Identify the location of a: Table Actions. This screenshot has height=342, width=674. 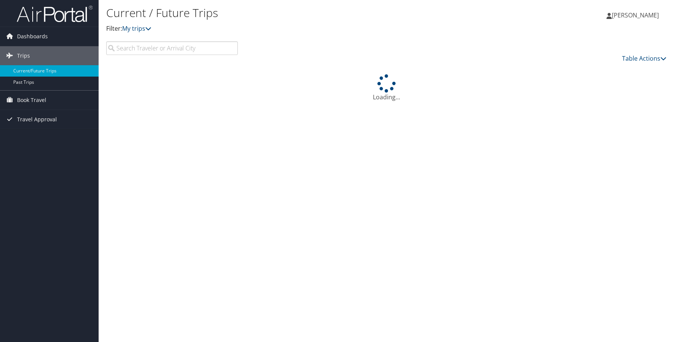
(644, 58).